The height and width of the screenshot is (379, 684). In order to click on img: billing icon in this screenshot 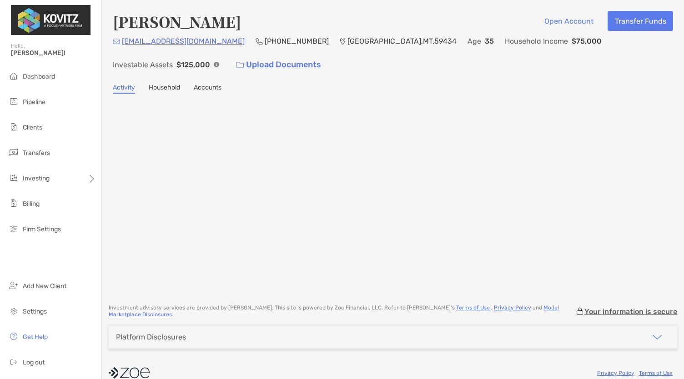, I will do `click(14, 203)`.